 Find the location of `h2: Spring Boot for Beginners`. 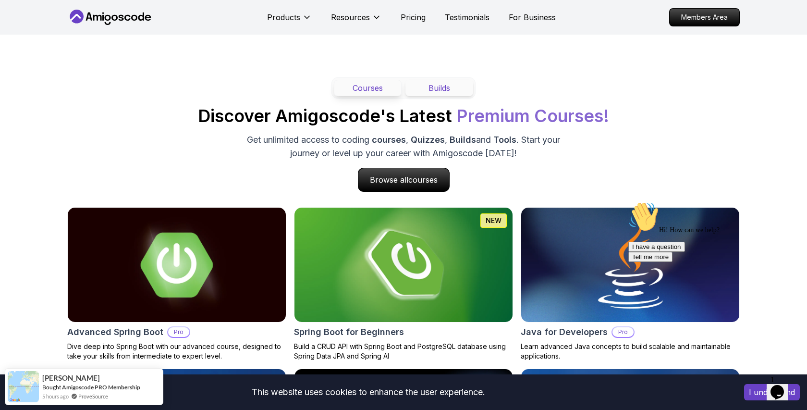

h2: Spring Boot for Beginners is located at coordinates (349, 332).